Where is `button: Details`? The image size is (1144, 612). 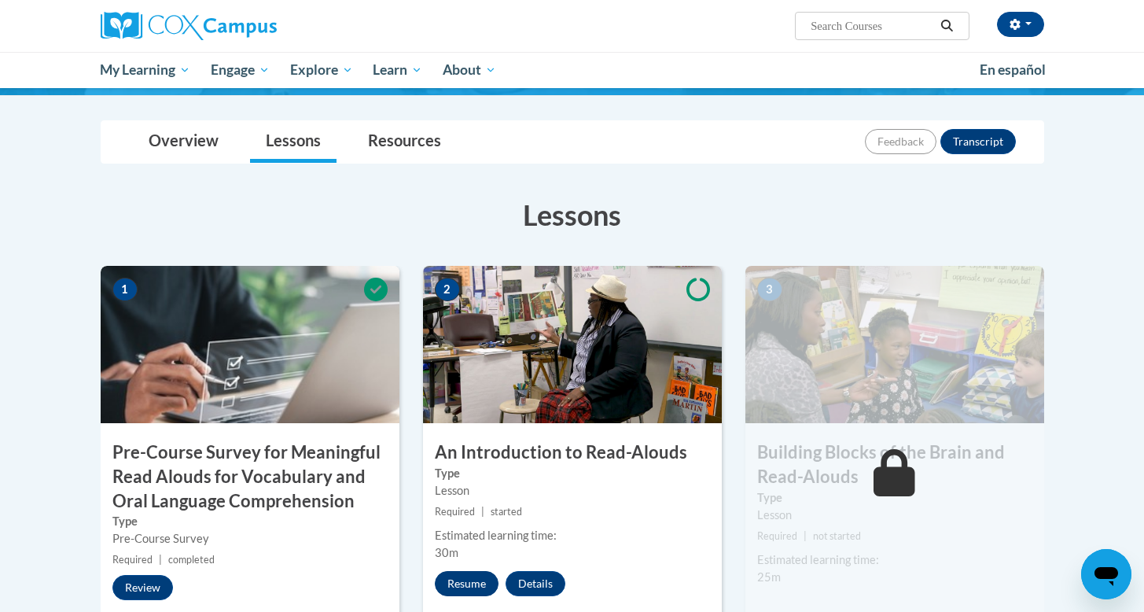
button: Details is located at coordinates (535, 583).